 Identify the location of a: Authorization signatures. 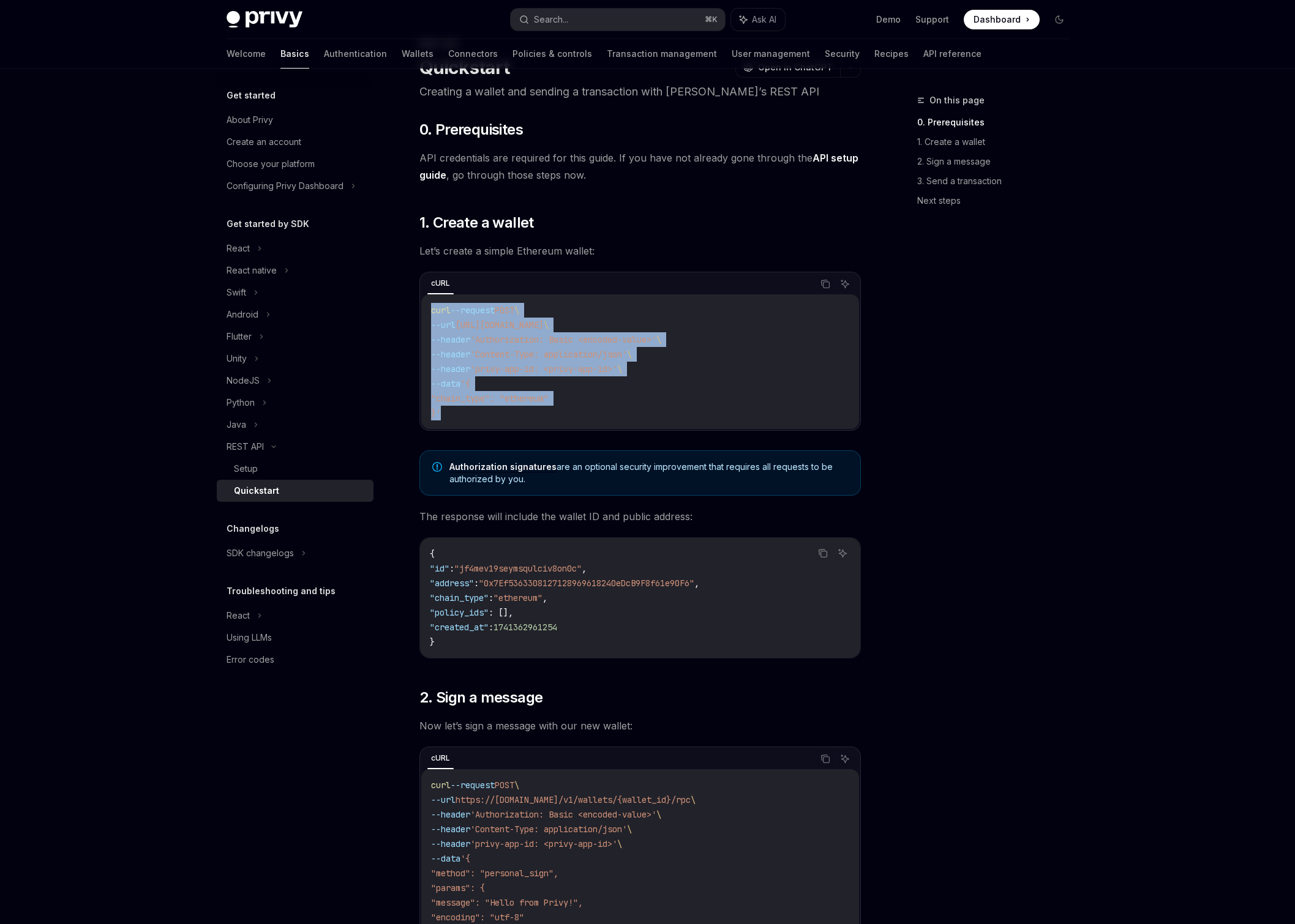
(503, 467).